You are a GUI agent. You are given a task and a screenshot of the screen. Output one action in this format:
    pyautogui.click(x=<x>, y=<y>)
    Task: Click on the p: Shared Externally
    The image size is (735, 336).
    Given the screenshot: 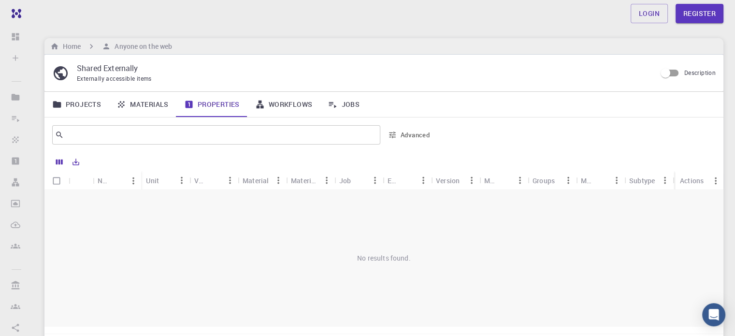 What is the action you would take?
    pyautogui.click(x=362, y=68)
    